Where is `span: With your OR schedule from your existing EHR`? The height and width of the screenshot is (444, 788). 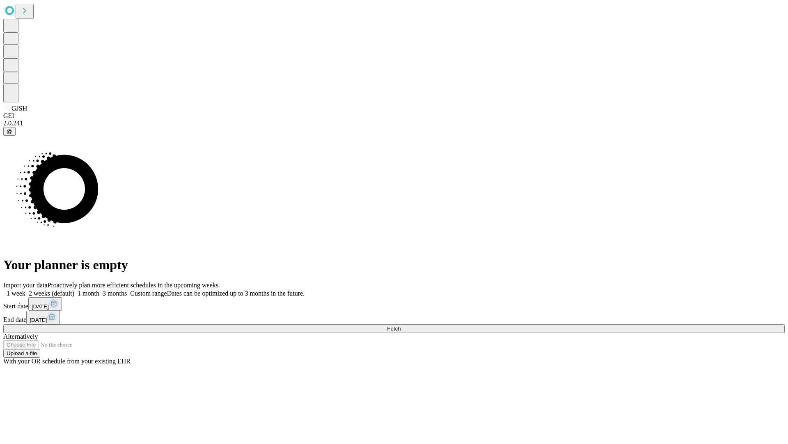 span: With your OR schedule from your existing EHR is located at coordinates (67, 361).